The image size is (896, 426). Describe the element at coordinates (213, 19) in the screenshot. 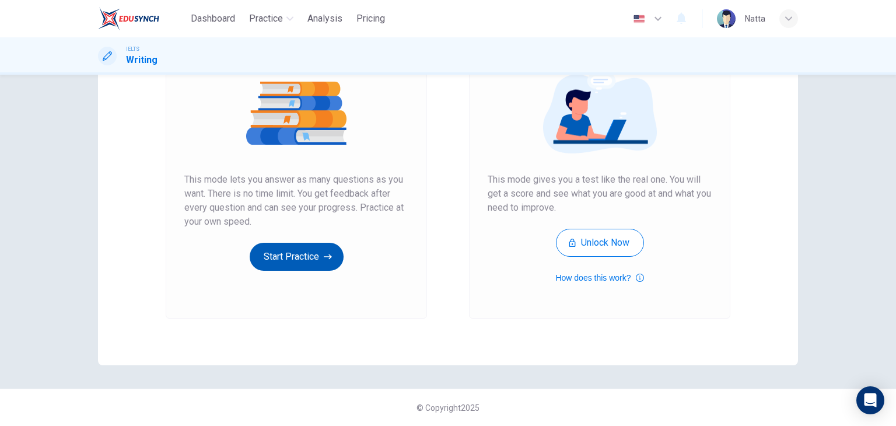

I see `button: Dashboard` at that location.